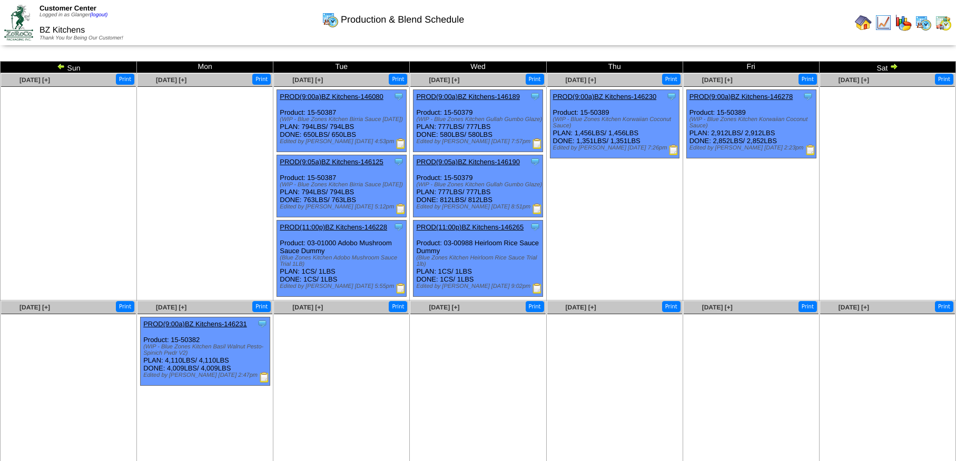  Describe the element at coordinates (863, 23) in the screenshot. I see `img: home.gif` at that location.